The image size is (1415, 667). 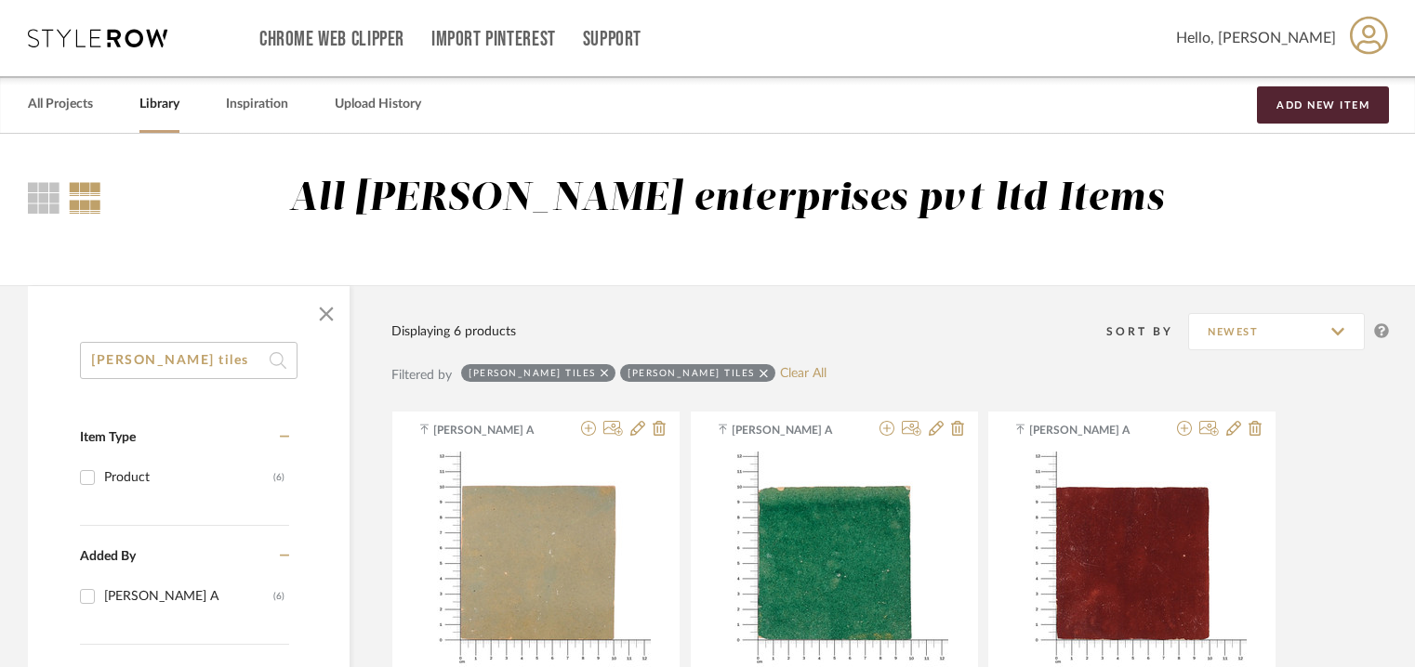 I want to click on span: Added By, so click(x=108, y=557).